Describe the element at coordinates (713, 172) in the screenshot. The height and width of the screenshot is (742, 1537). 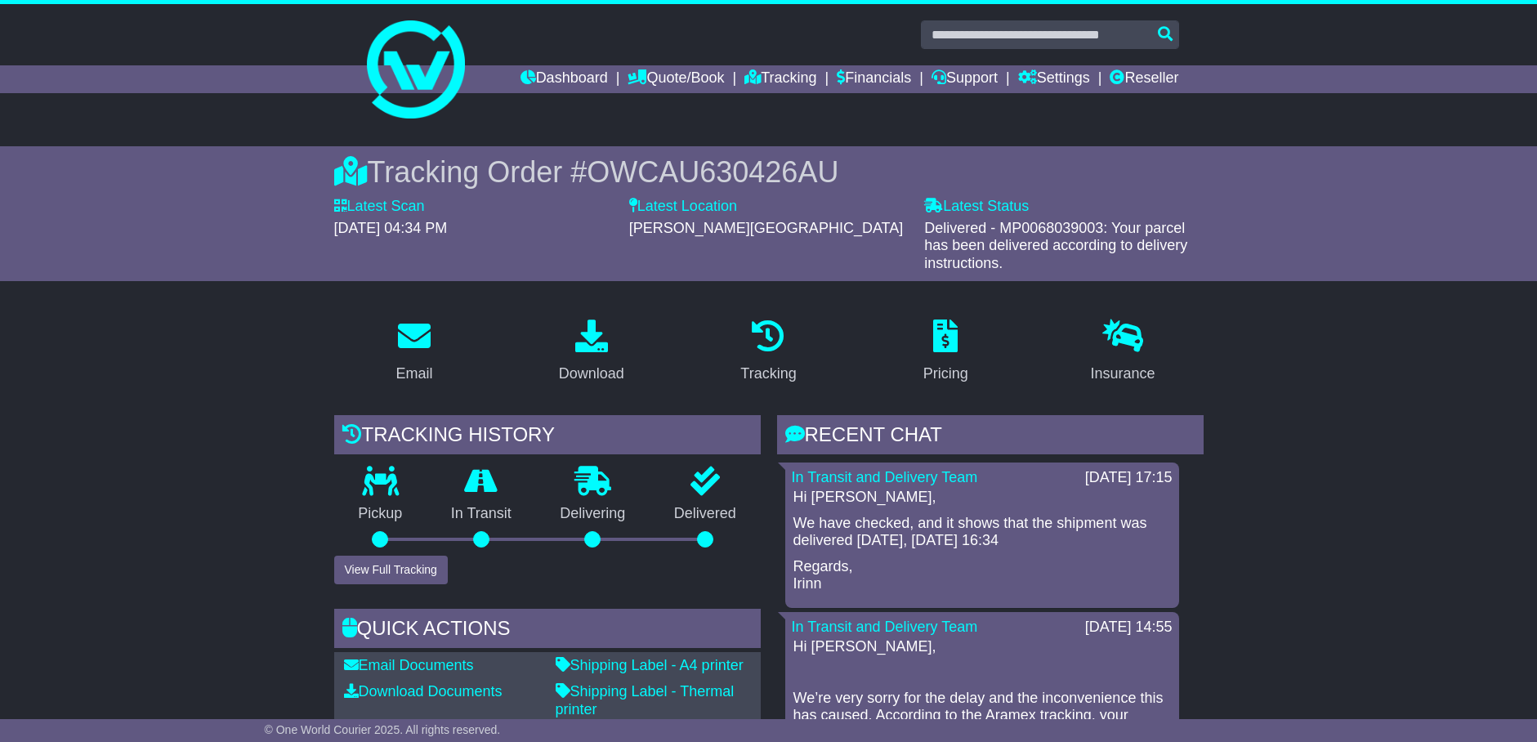
I see `span: OWCAU630426AU` at that location.